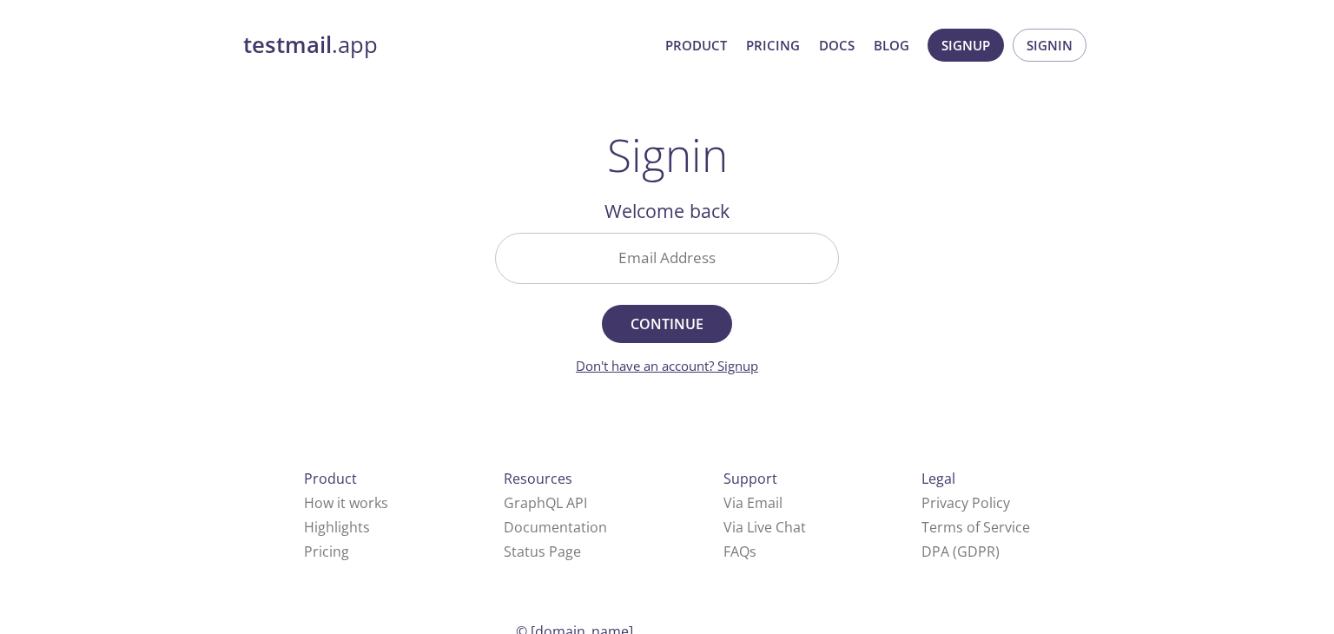 This screenshot has width=1334, height=634. I want to click on strong: testmail, so click(287, 44).